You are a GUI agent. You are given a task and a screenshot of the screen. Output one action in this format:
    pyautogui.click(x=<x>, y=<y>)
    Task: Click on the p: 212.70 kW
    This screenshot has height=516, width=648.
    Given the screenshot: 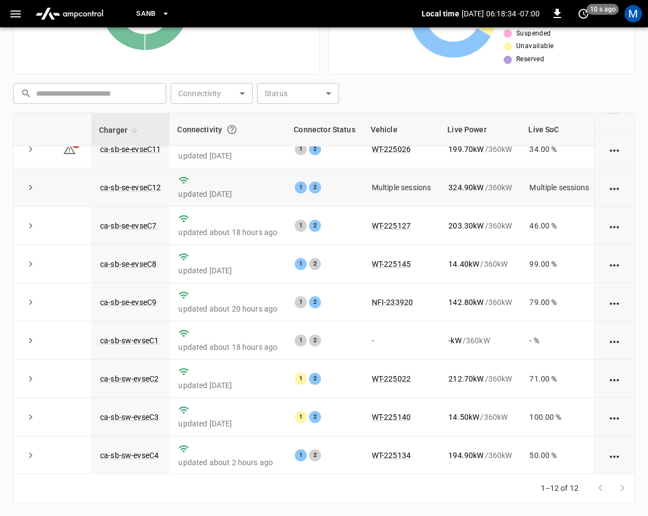 What is the action you would take?
    pyautogui.click(x=466, y=379)
    